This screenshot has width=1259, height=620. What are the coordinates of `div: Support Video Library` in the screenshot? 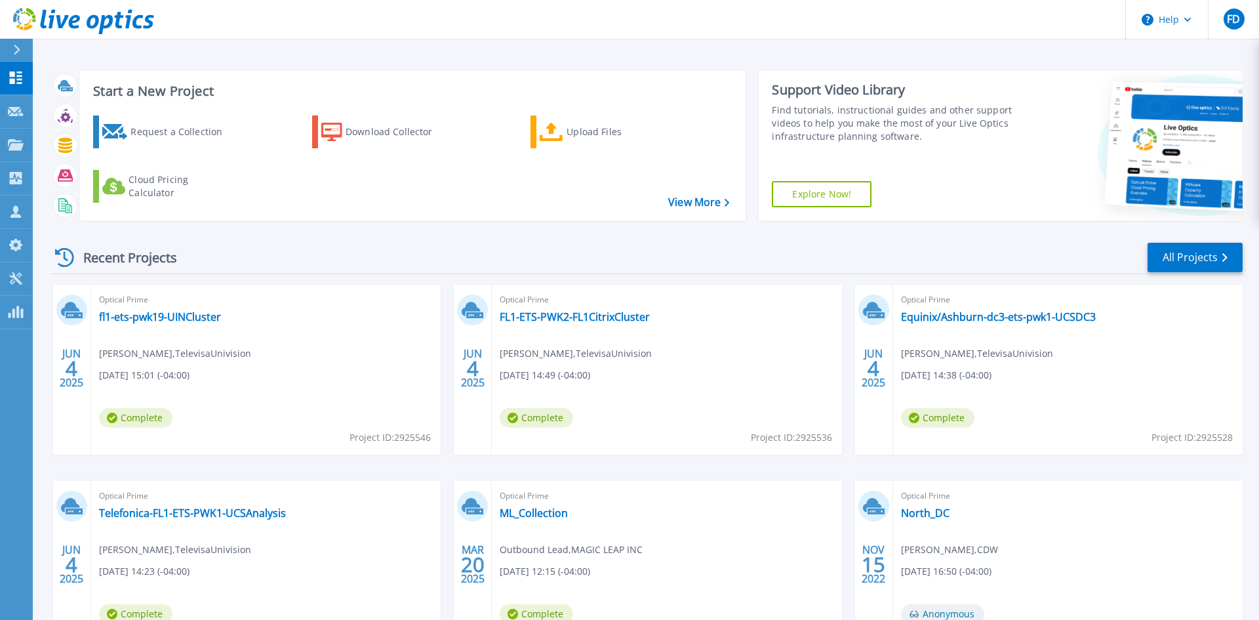 It's located at (895, 90).